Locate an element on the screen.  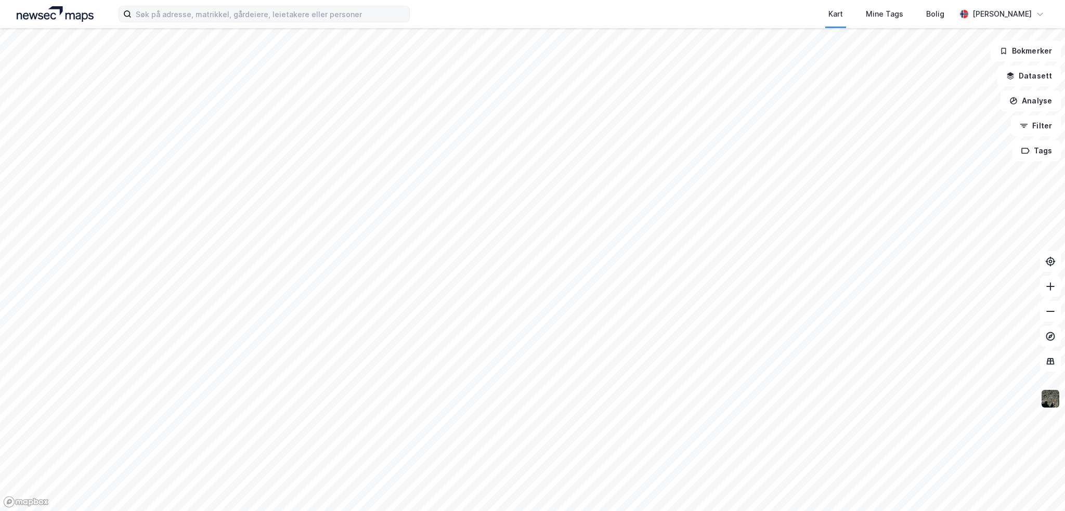
div: Kart is located at coordinates (835, 14).